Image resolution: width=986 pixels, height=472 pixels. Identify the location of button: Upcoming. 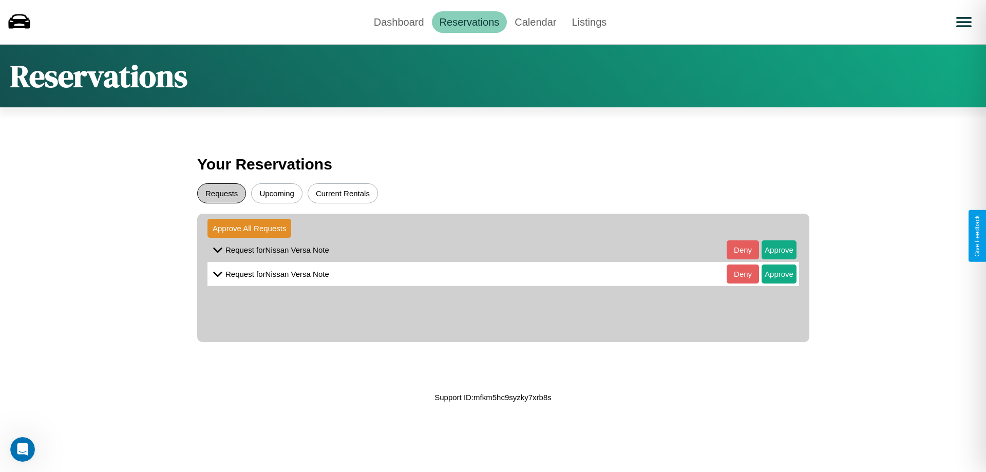
(277, 193).